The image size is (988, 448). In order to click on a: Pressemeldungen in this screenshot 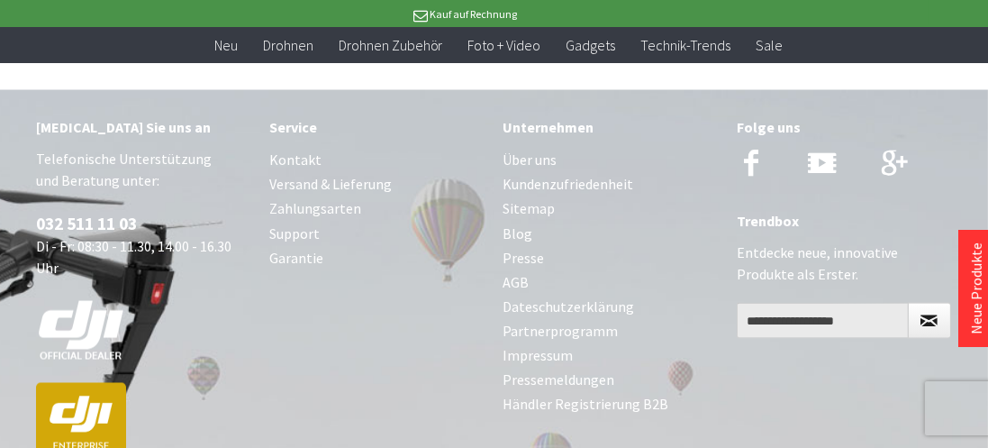, I will do `click(611, 380)`.